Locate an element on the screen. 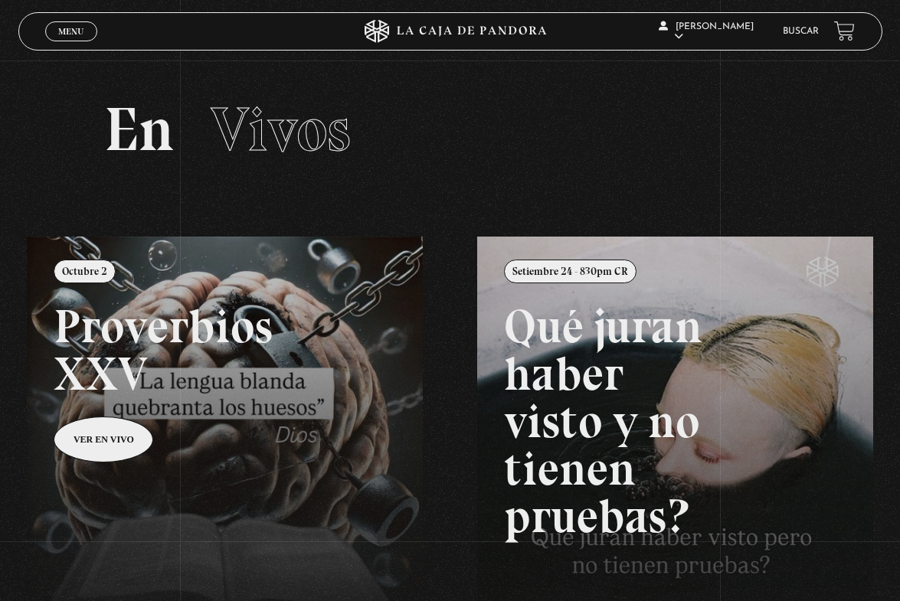  span: Cerrar is located at coordinates (70, 44).